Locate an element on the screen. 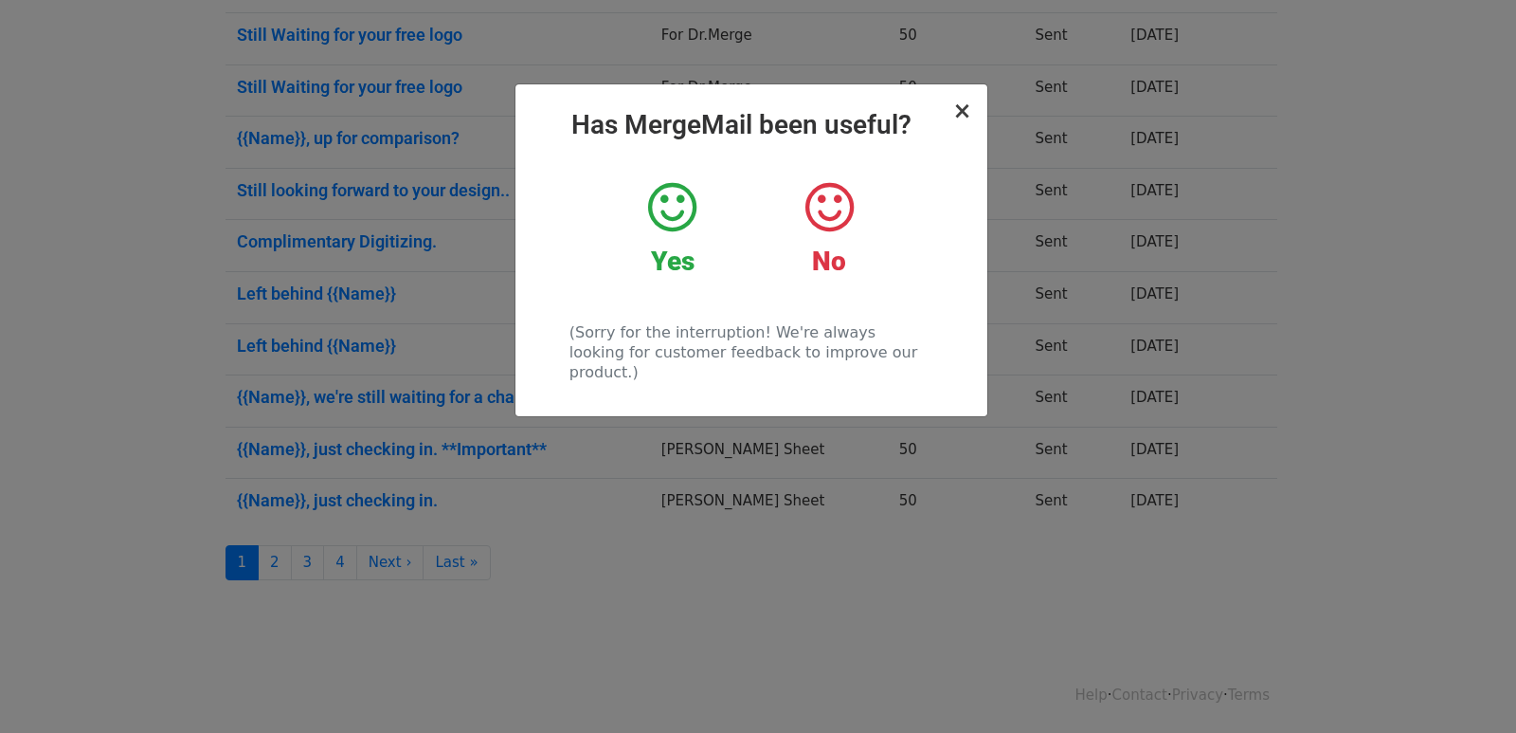 The width and height of the screenshot is (1516, 733). strong: No is located at coordinates (829, 261).